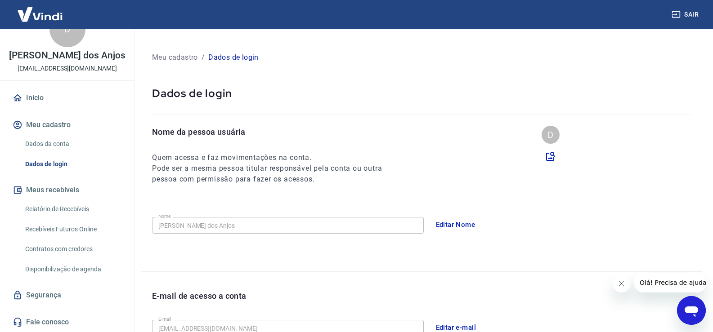 The width and height of the screenshot is (713, 332). What do you see at coordinates (72, 249) in the screenshot?
I see `a: Contratos com credores` at bounding box center [72, 249].